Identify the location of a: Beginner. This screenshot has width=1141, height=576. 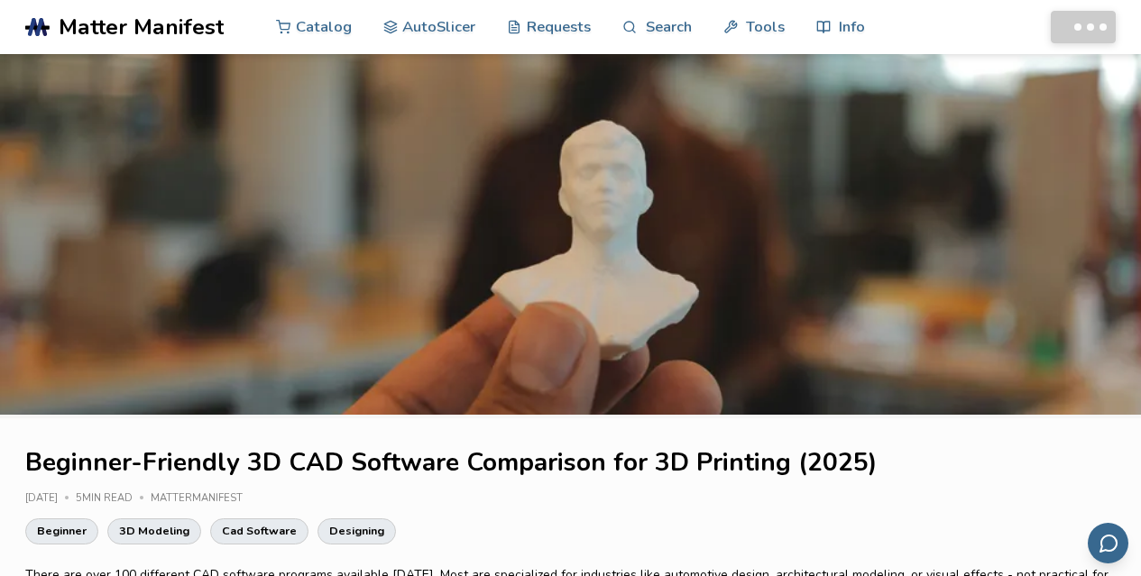
(61, 531).